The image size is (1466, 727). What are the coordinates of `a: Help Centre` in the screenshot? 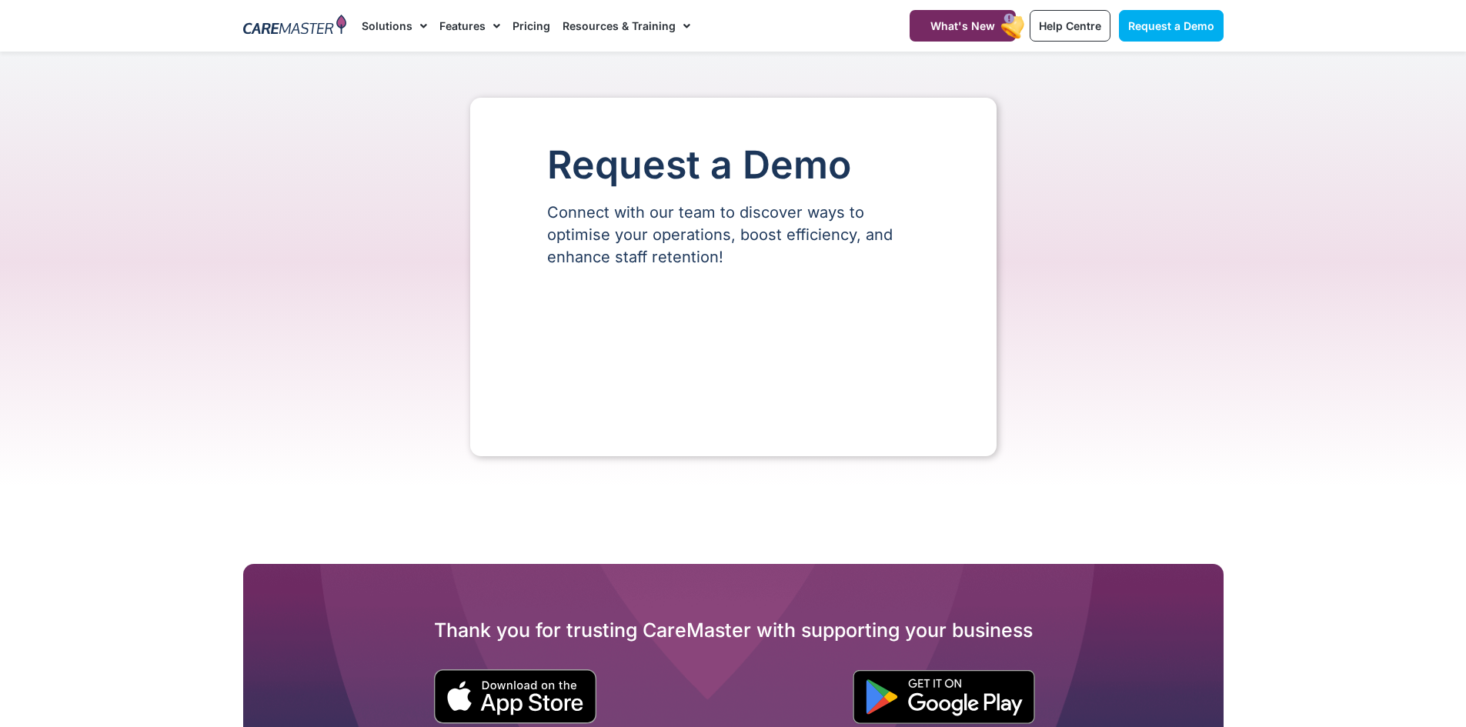 It's located at (1069, 25).